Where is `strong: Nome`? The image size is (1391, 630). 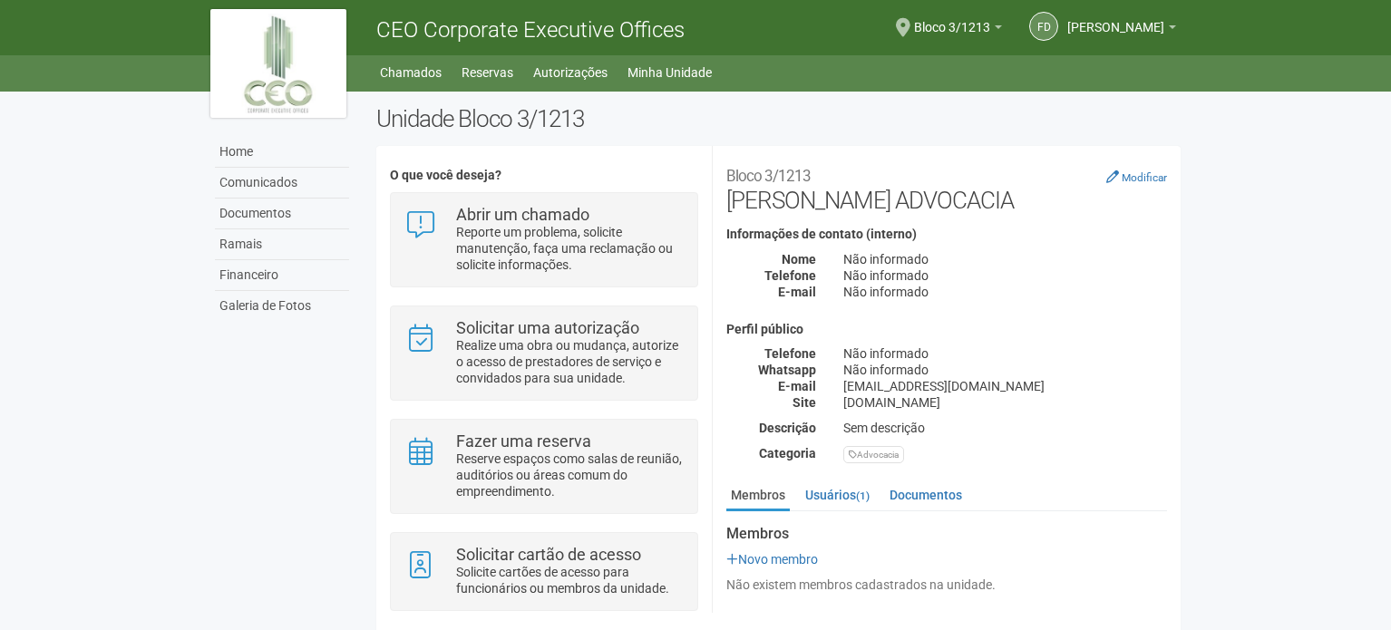
strong: Nome is located at coordinates (799, 259).